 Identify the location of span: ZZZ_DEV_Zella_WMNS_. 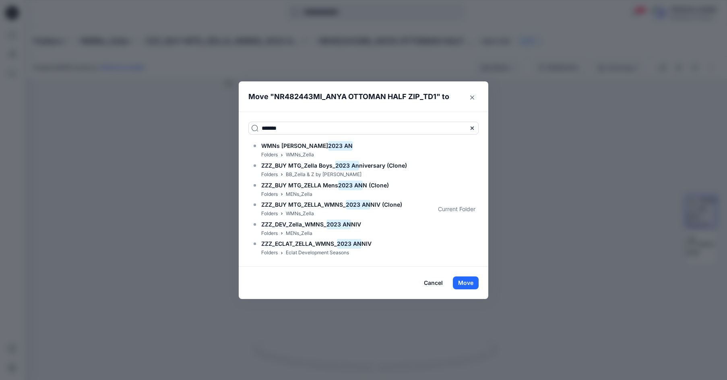
(294, 224).